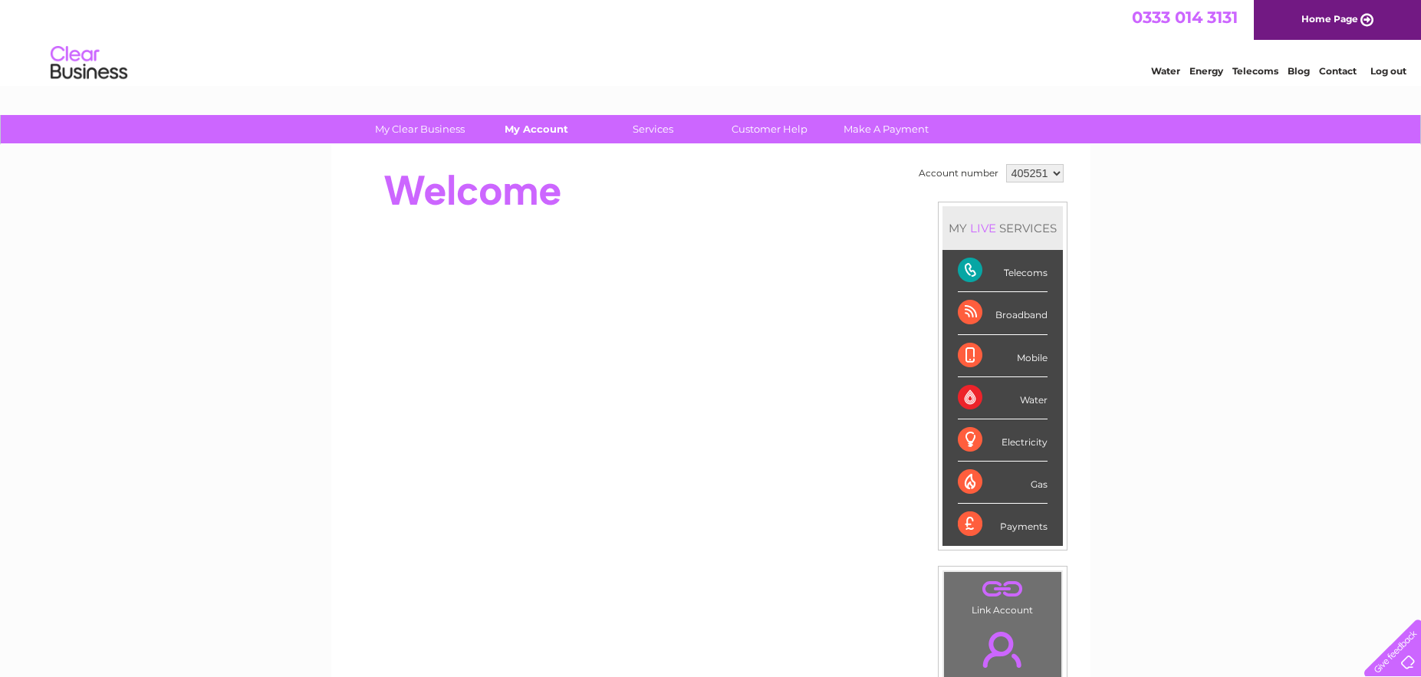  I want to click on div: MY SERVICES, so click(1002, 228).